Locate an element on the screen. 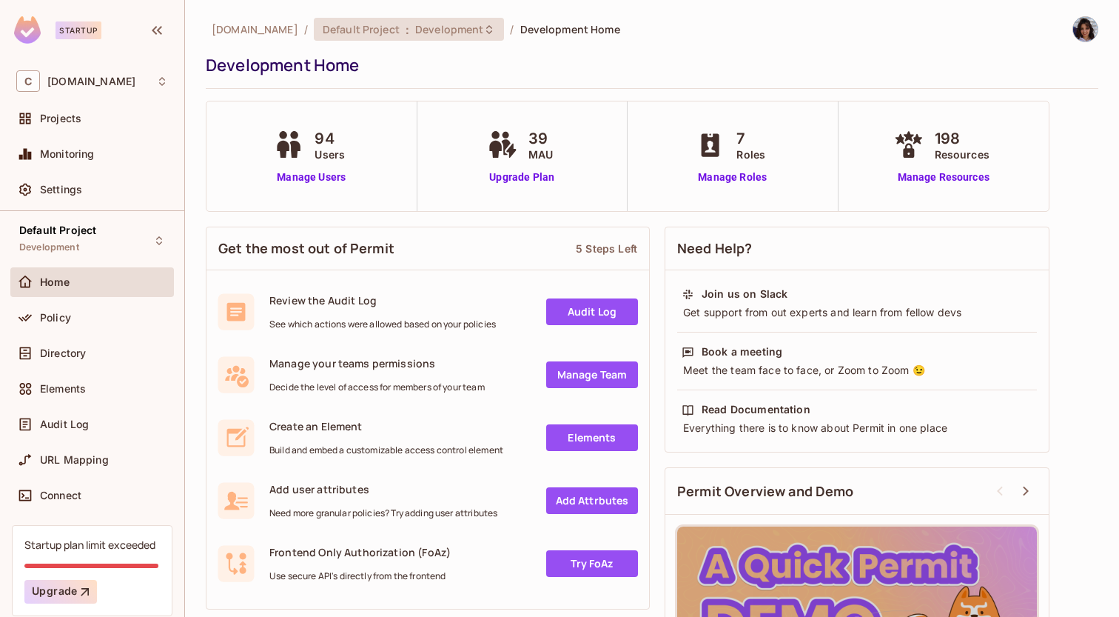 The image size is (1119, 617). a: Audit Log is located at coordinates (592, 312).